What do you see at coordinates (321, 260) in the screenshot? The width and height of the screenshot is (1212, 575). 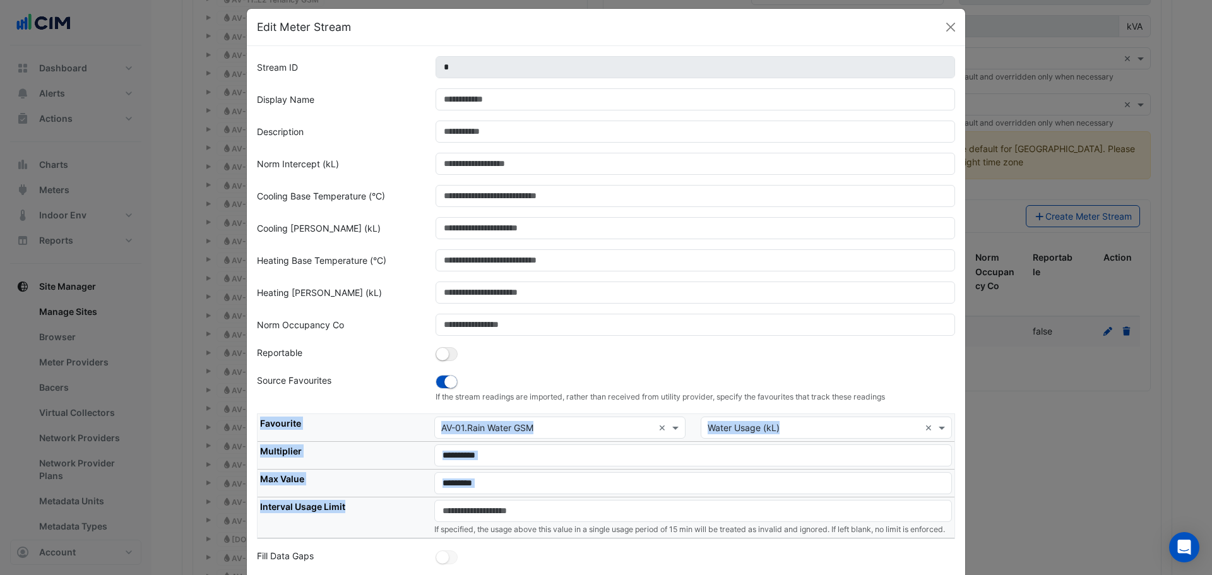 I see `label: Heating Base Temperature (°C)` at bounding box center [321, 260].